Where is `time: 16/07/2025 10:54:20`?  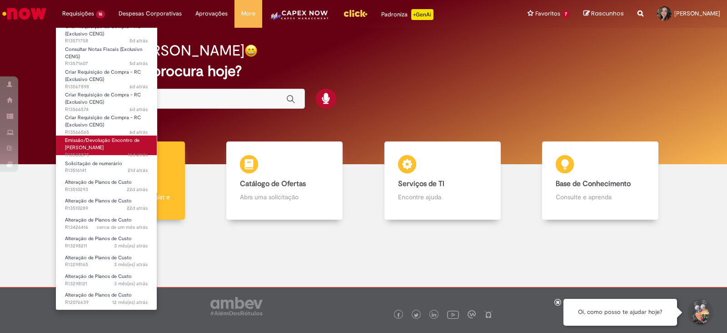
time: 16/07/2025 10:54:20 is located at coordinates (131, 264).